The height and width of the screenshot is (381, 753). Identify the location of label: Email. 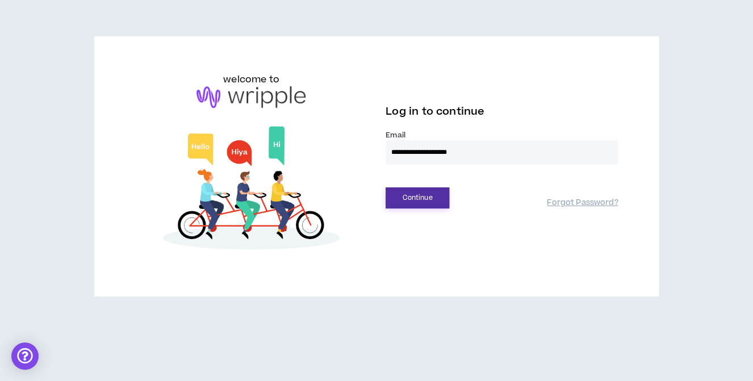
(501, 135).